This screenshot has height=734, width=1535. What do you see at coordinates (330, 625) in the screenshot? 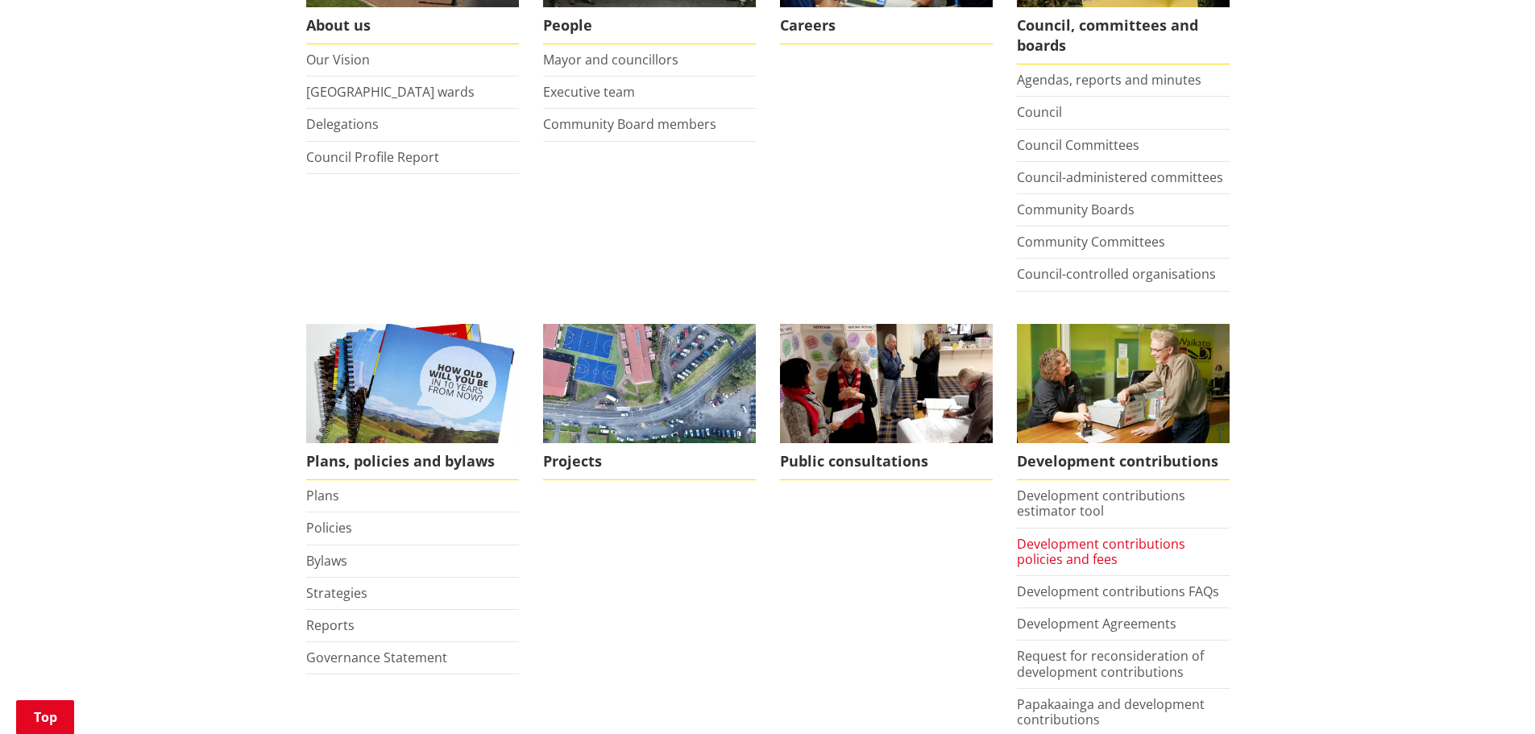
I see `a: Reports` at bounding box center [330, 625].